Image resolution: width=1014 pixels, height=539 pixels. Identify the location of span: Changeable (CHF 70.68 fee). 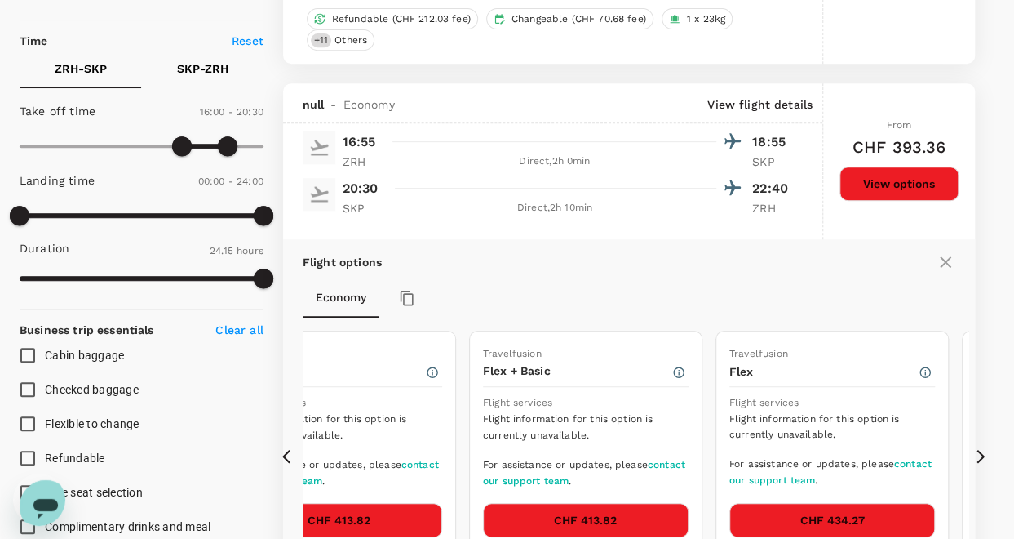
(579, 19).